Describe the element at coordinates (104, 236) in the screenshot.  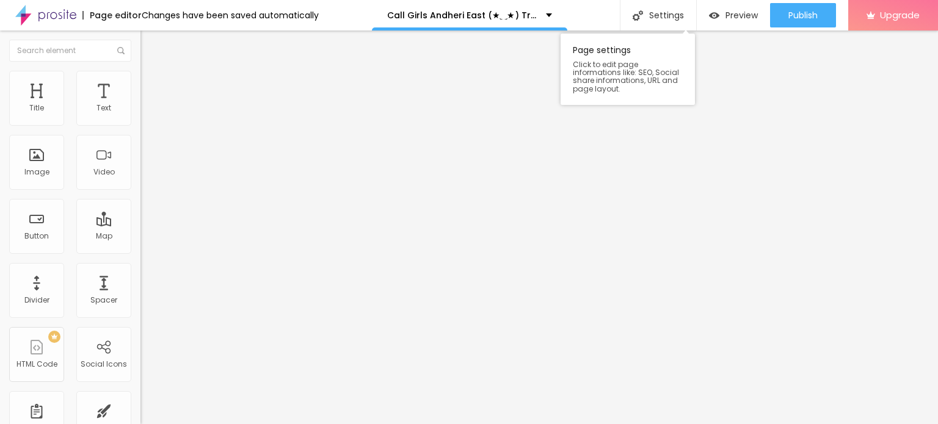
I see `div: Map` at that location.